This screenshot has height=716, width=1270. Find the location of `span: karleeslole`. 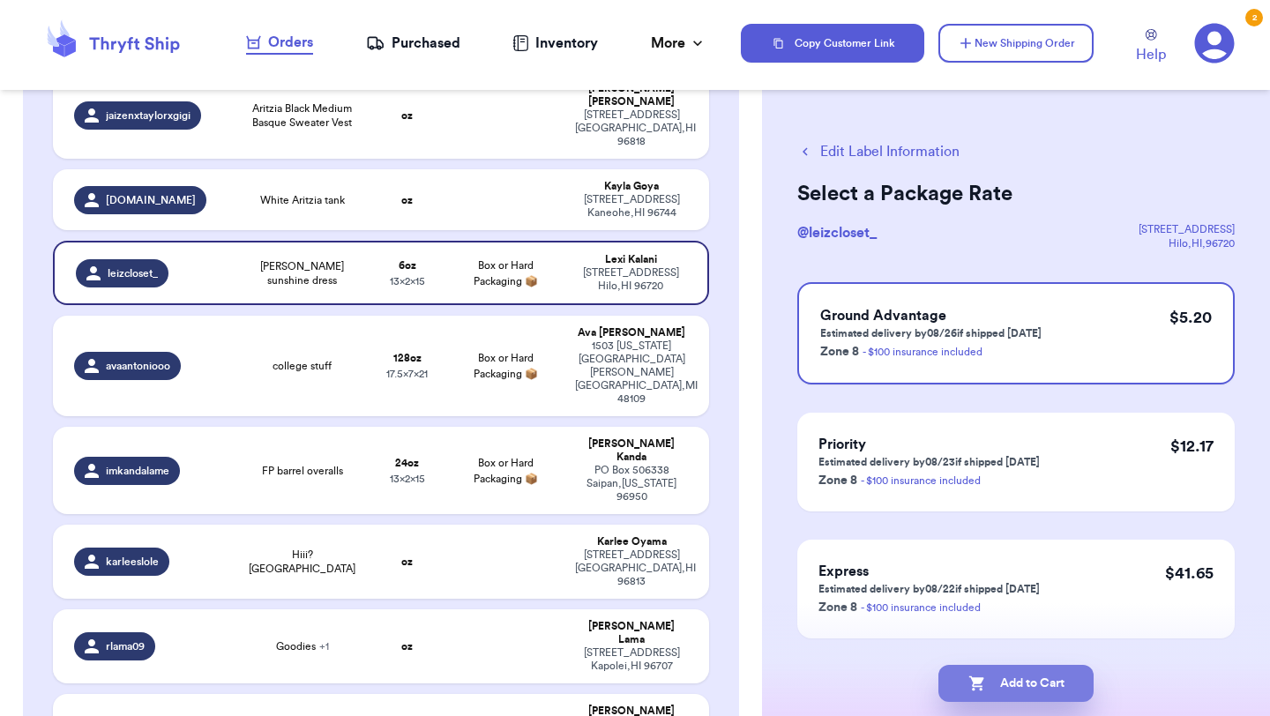

span: karleeslole is located at coordinates (132, 562).